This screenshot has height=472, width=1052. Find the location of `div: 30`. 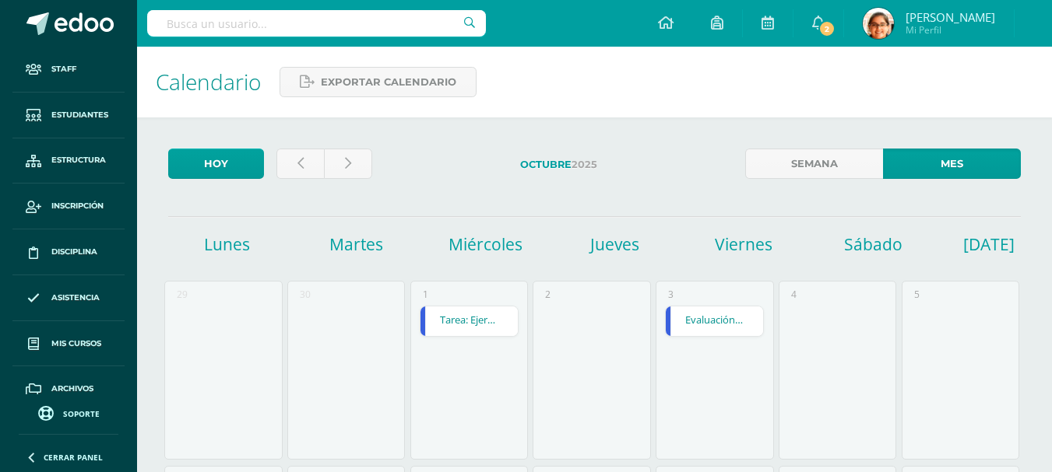

div: 30 is located at coordinates (305, 294).